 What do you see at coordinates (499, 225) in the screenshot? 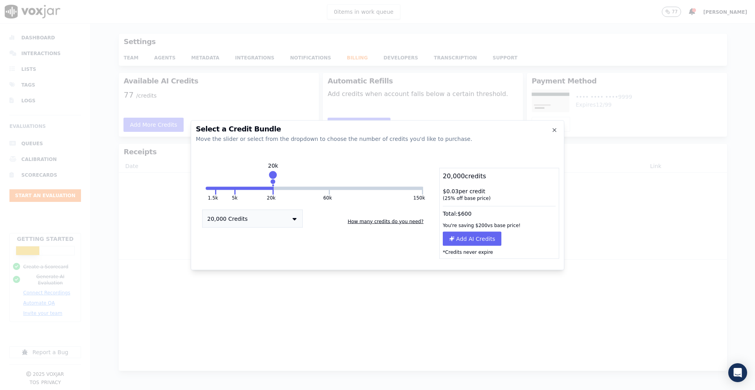
I see `div: You're saving $ 200 vs base price!` at bounding box center [499, 225].